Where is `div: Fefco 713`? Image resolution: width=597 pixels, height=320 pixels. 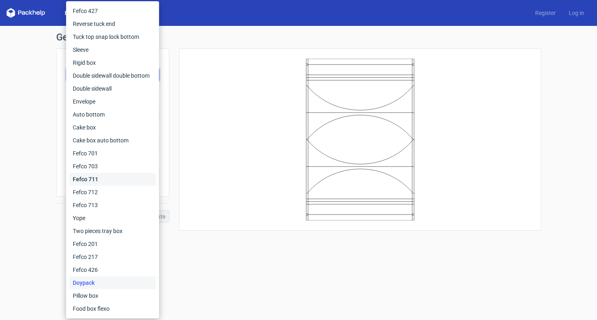
div: Fefco 713 is located at coordinates (113, 205).